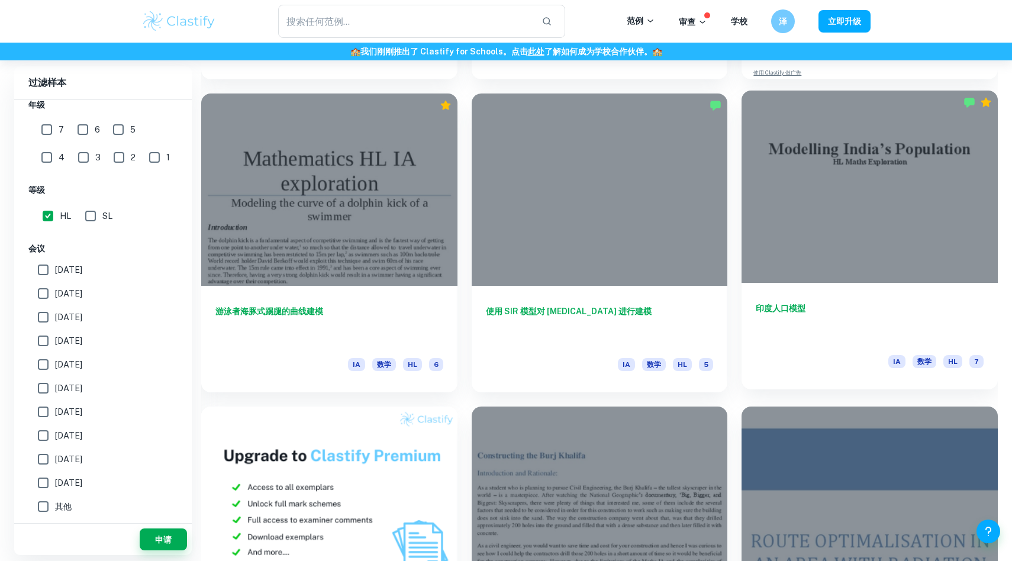 This screenshot has height=561, width=1012. I want to click on font: 使用 Clastify 做广告, so click(777, 72).